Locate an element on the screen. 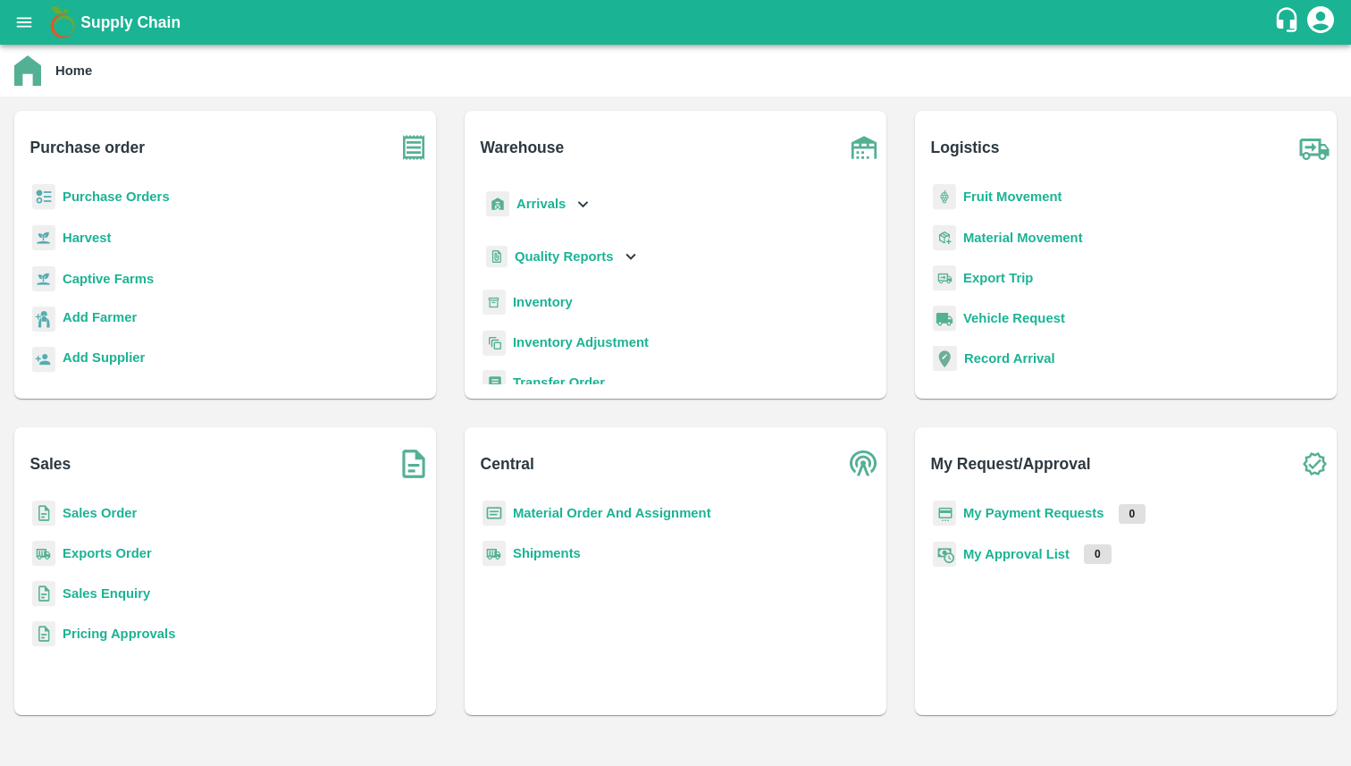 This screenshot has width=1351, height=766. b: Harvest is located at coordinates (87, 238).